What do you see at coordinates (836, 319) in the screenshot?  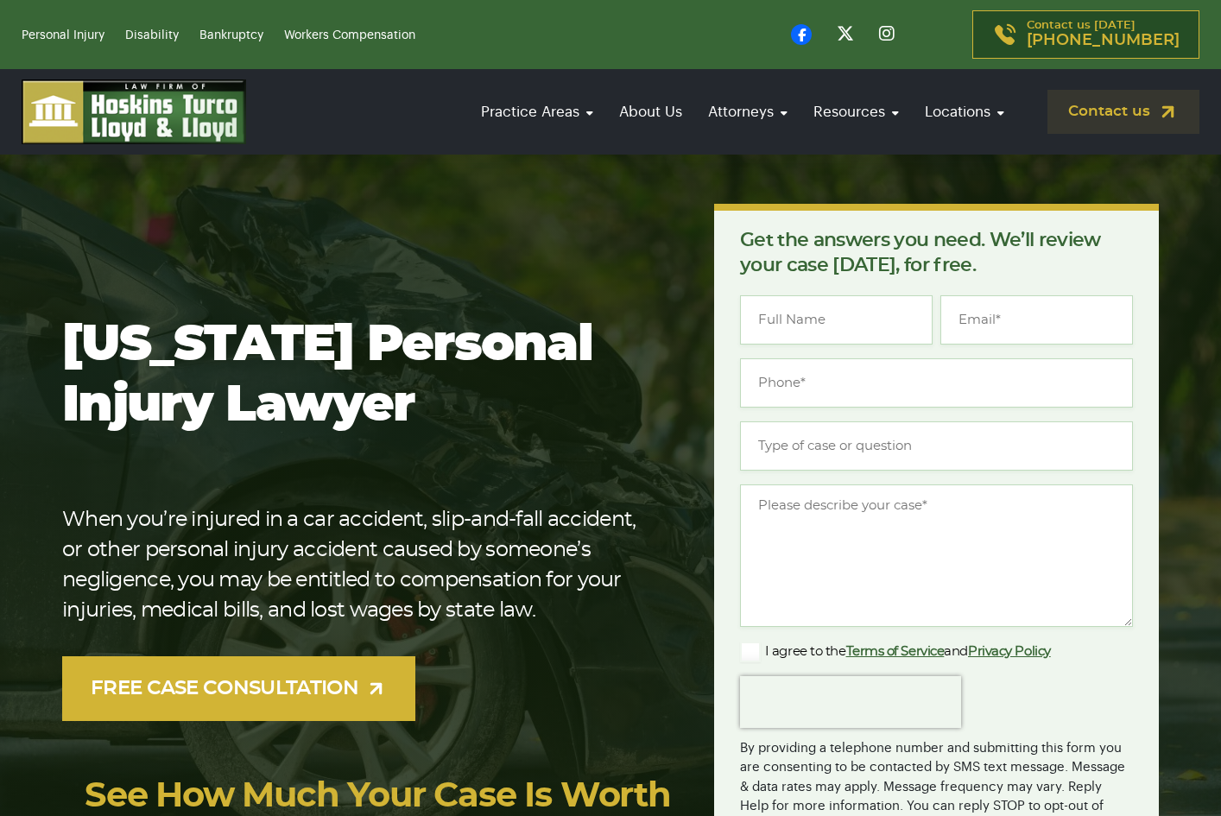 I see `input: Full Name` at bounding box center [836, 319].